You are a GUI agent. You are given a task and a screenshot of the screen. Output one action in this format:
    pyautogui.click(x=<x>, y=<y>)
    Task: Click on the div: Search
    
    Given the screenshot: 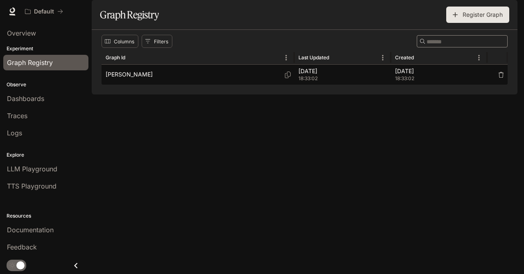 What is the action you would take?
    pyautogui.click(x=462, y=41)
    